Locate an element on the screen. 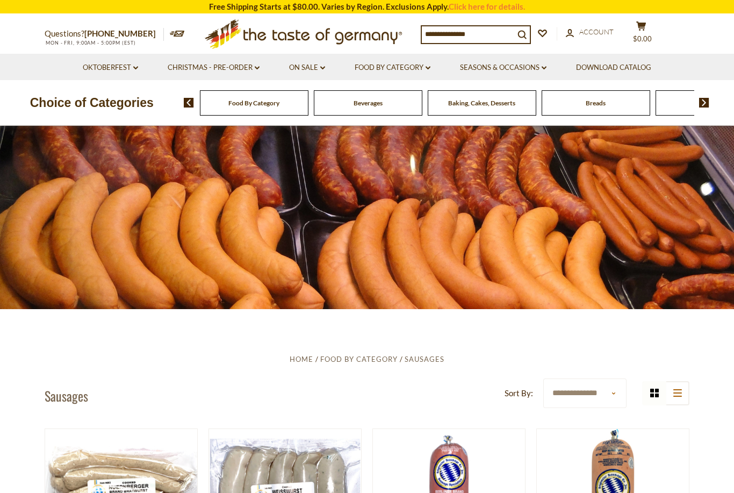  p: Questions? is located at coordinates (104, 34).